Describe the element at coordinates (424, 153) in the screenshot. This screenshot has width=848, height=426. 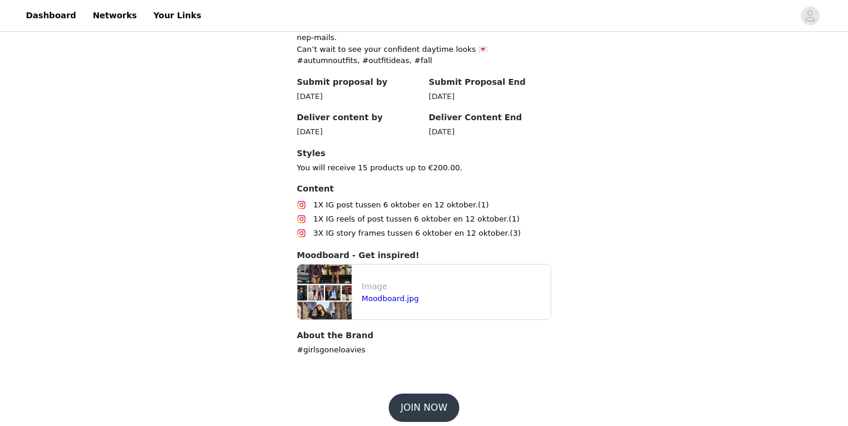
I see `h4: Styles` at that location.